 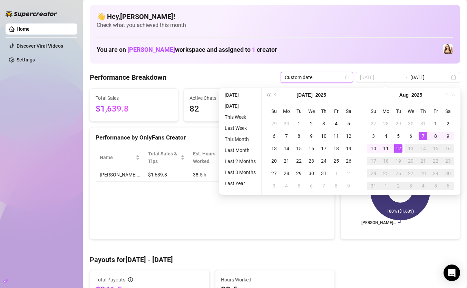 I want to click on td: 2025-07-14, so click(x=286, y=148).